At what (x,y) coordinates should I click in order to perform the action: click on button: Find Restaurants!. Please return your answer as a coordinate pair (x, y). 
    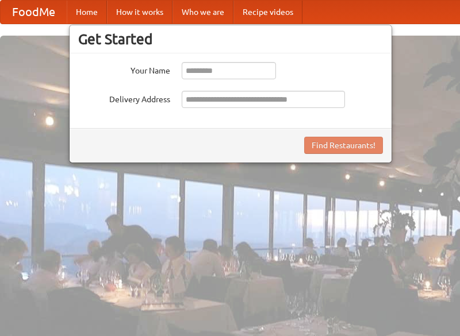
    Looking at the image, I should click on (343, 145).